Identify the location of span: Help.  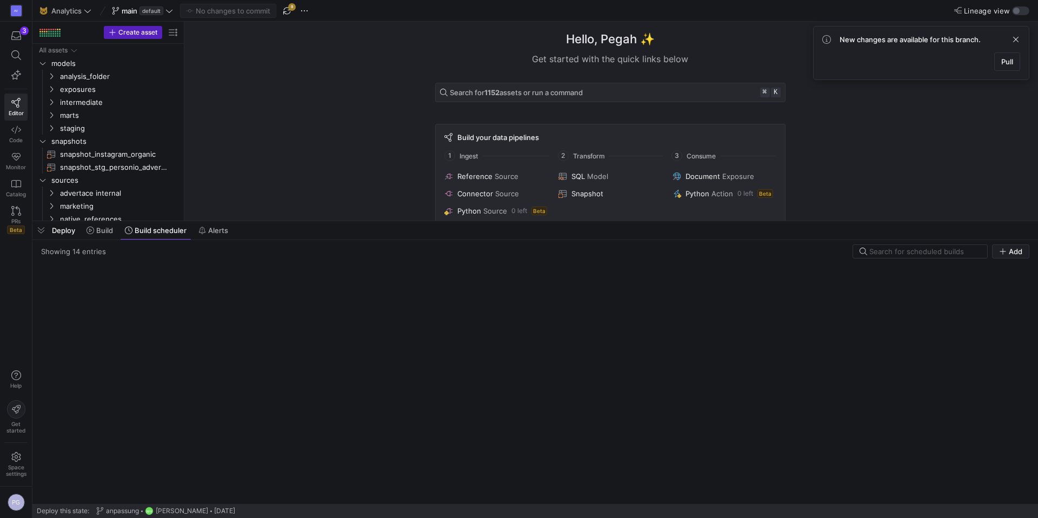
(16, 385).